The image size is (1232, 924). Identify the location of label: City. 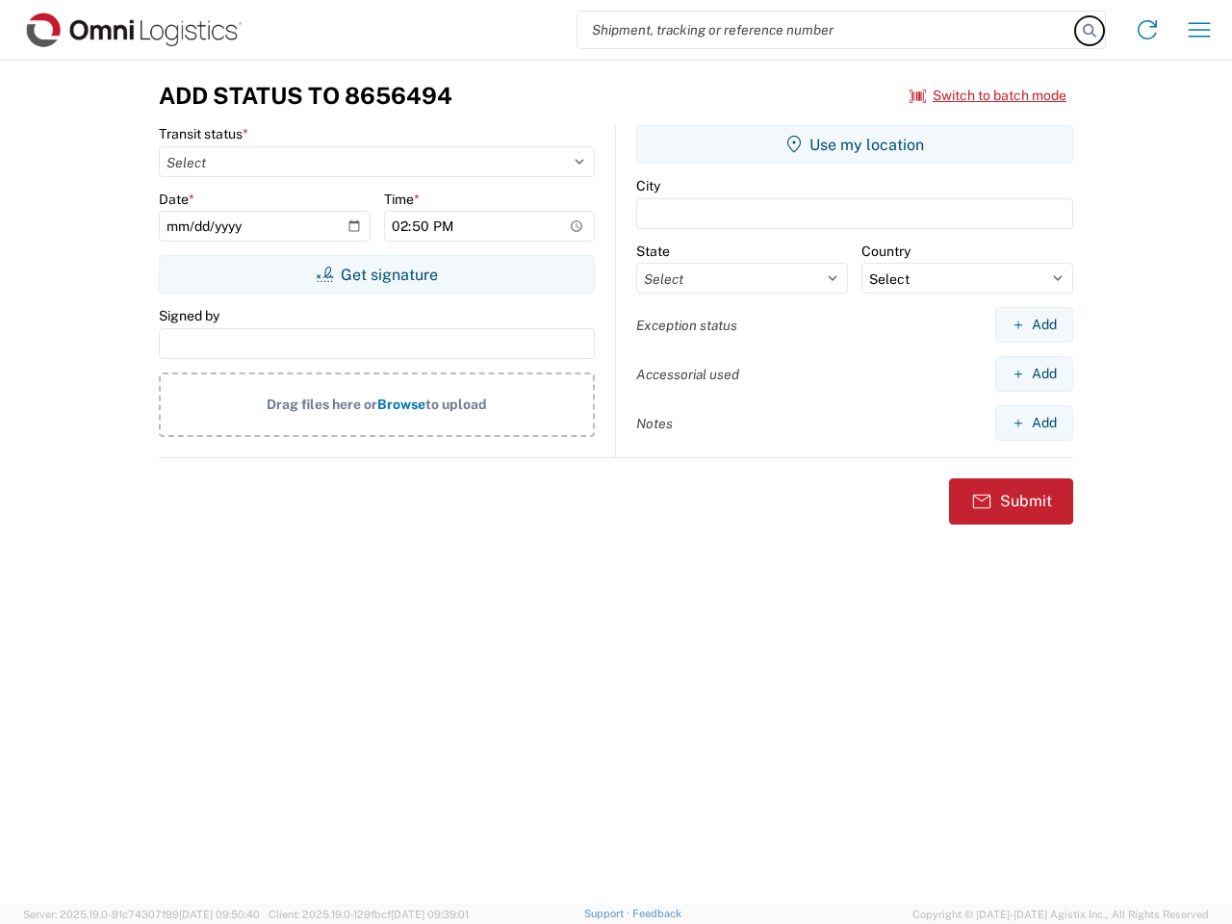
(648, 186).